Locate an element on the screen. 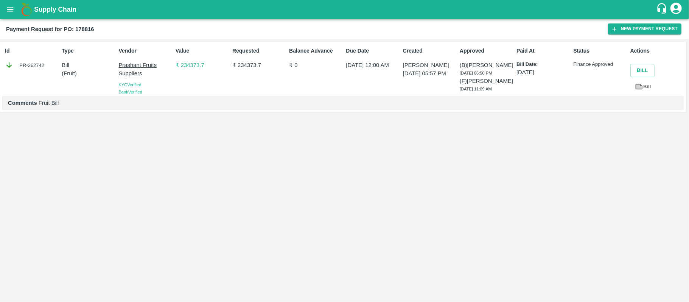 The height and width of the screenshot is (302, 689). p: Bill is located at coordinates (89, 65).